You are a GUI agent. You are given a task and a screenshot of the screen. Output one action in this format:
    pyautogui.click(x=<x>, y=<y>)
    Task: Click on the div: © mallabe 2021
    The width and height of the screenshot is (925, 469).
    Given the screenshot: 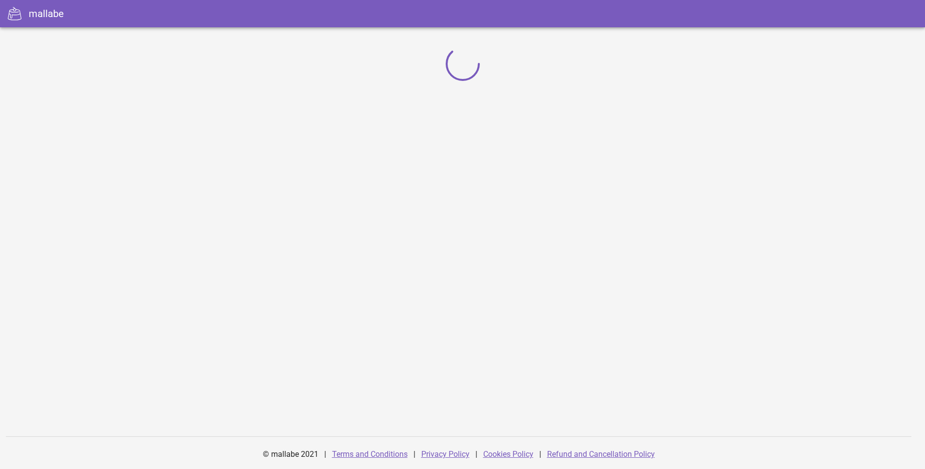 What is the action you would take?
    pyautogui.click(x=291, y=454)
    